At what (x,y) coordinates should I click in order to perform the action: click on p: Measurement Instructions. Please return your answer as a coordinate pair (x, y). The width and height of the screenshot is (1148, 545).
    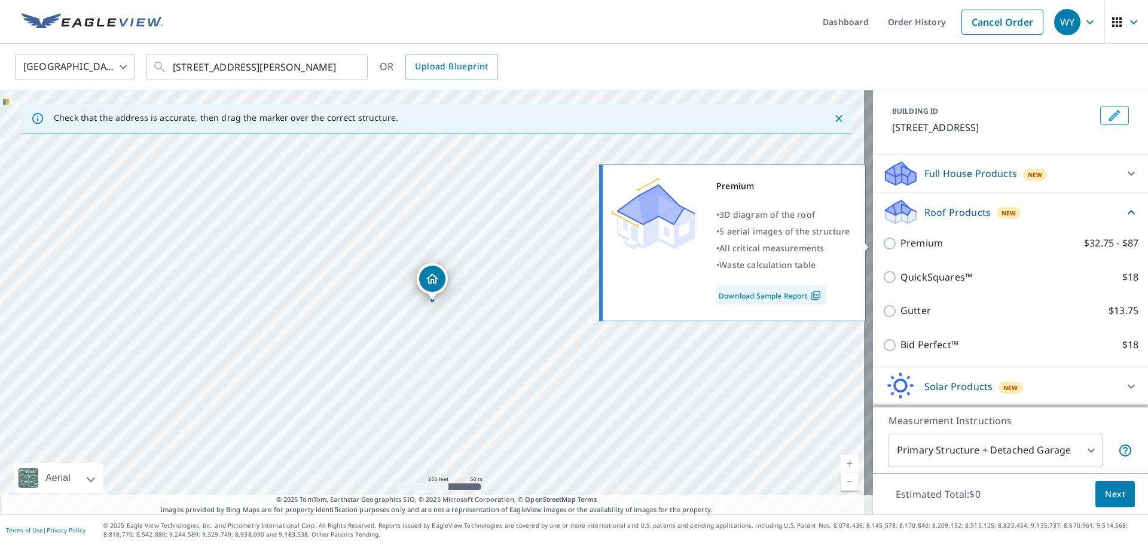
    Looking at the image, I should click on (1010, 420).